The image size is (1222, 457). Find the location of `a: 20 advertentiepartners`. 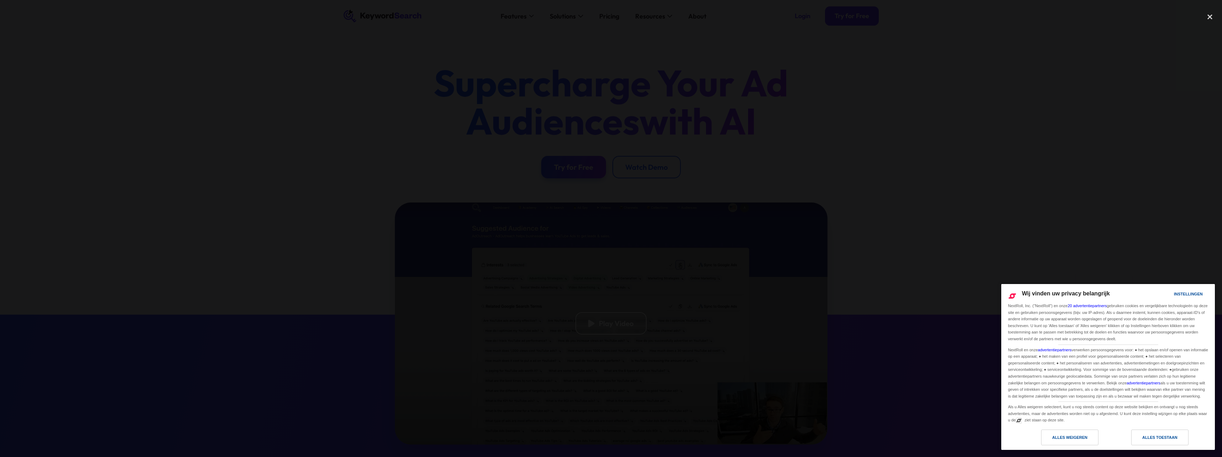

a: 20 advertentiepartners is located at coordinates (1087, 306).